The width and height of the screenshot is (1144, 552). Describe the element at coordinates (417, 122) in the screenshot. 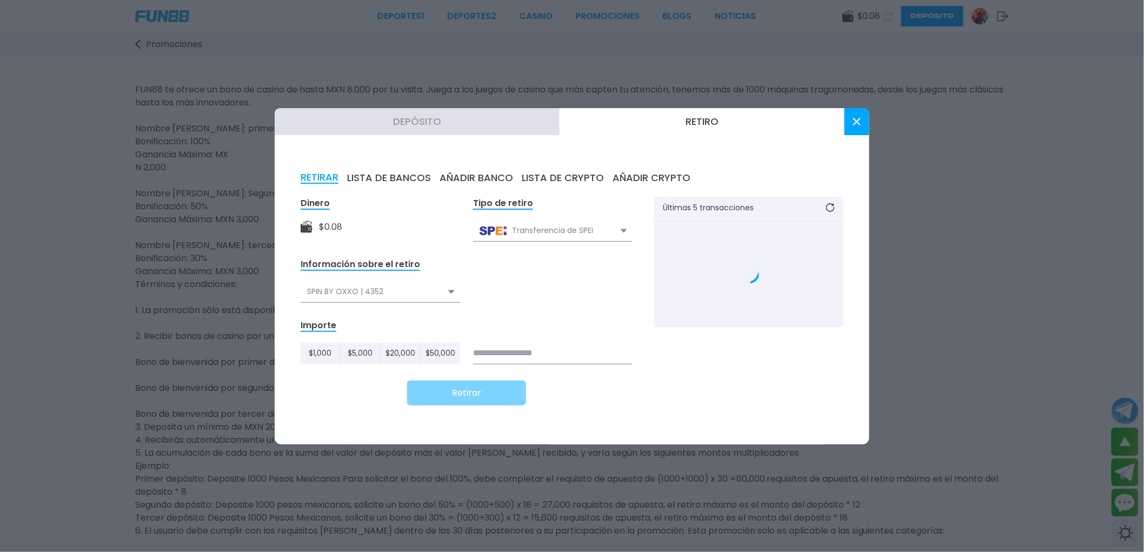

I see `button: Depósito` at that location.